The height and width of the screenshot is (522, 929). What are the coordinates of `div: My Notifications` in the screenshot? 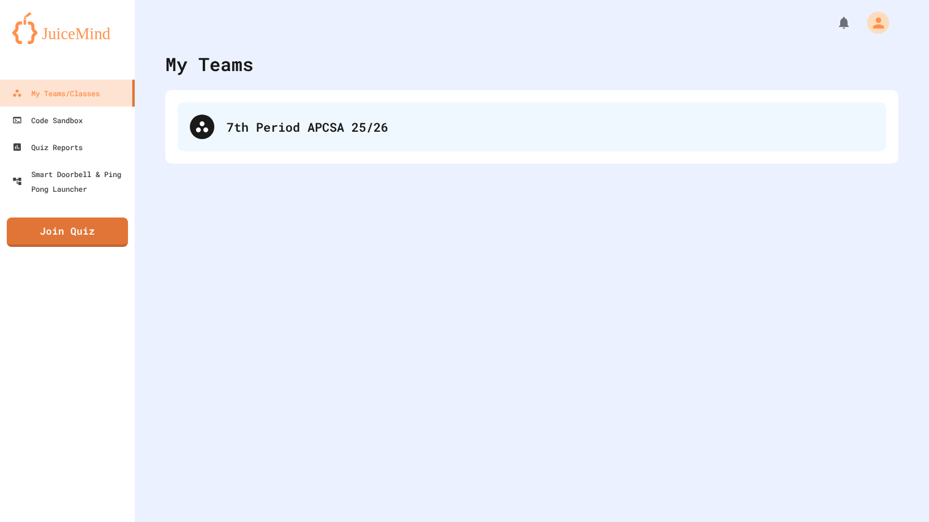 It's located at (834, 23).